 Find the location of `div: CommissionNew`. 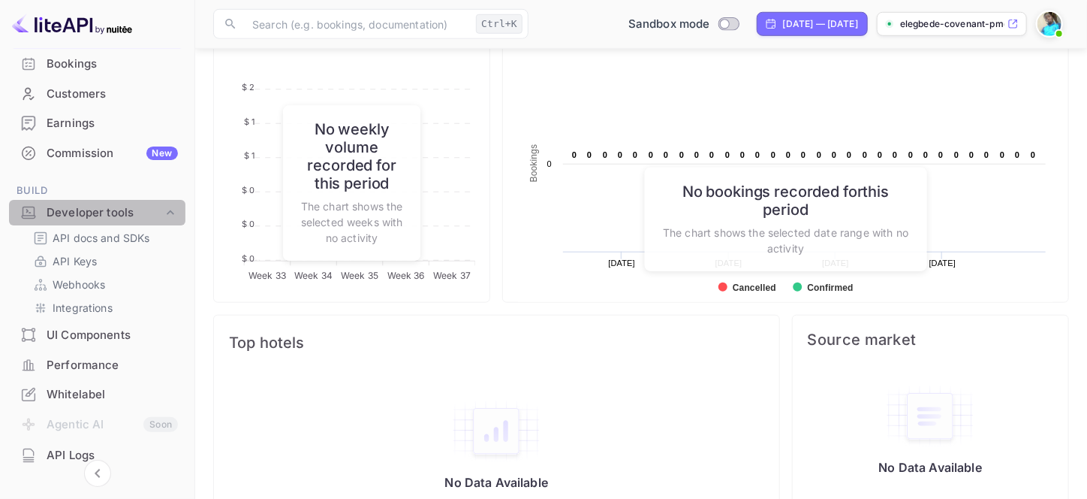

div: CommissionNew is located at coordinates (97, 153).